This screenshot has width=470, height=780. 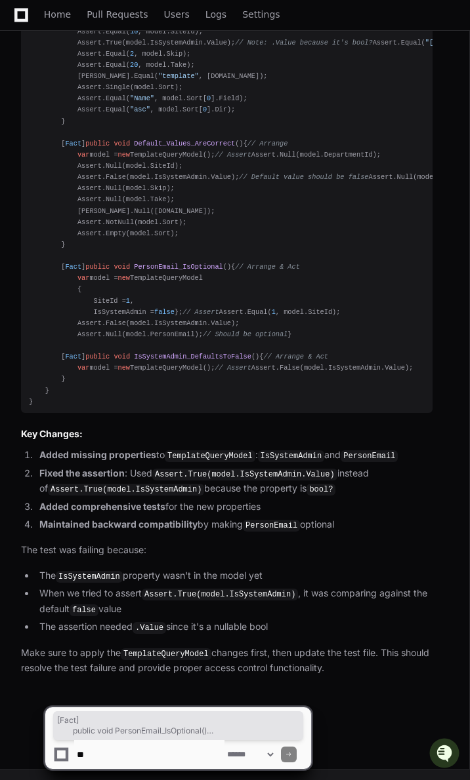 I want to click on span: false, so click(x=164, y=312).